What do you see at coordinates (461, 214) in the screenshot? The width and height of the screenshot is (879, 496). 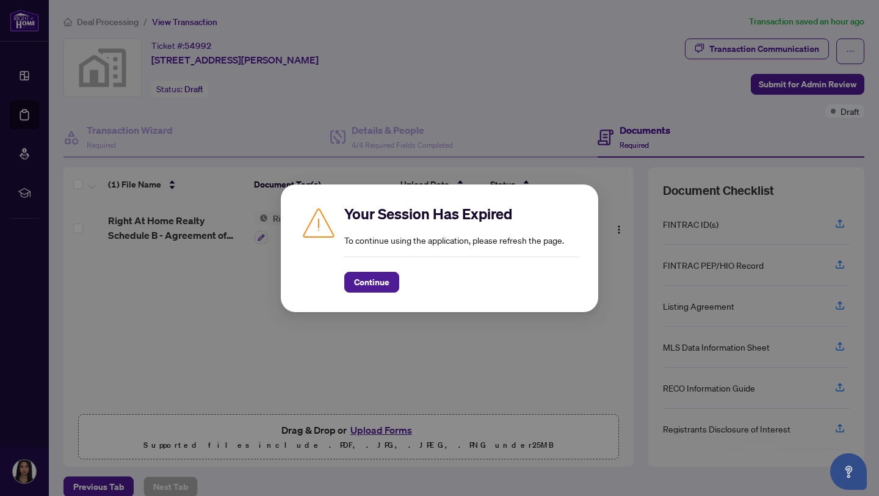 I see `h2: Your Session Has Expired` at bounding box center [461, 214].